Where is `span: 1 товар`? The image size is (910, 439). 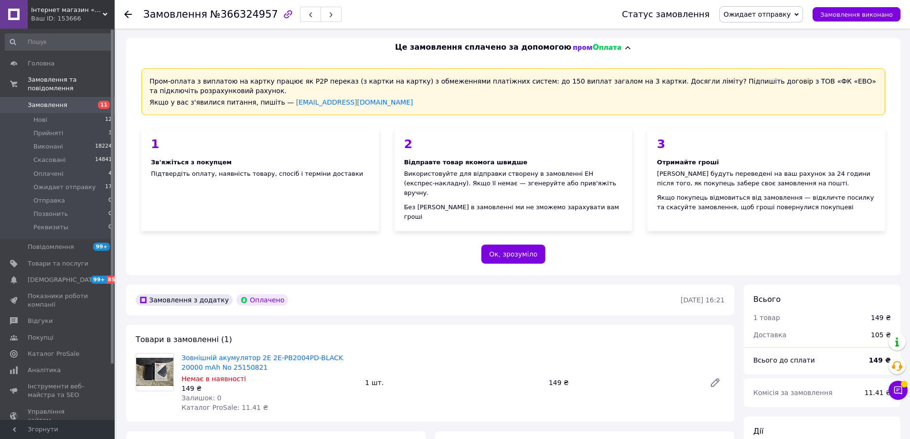
span: 1 товар is located at coordinates (767, 318).